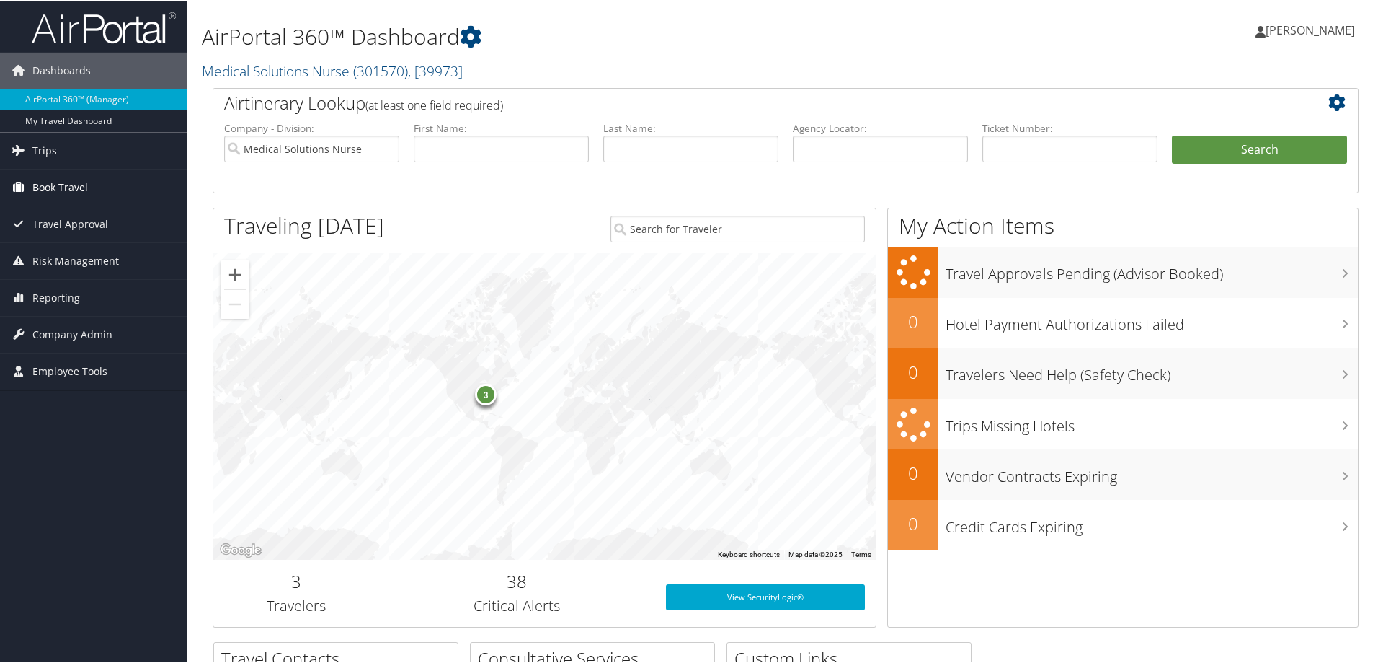 Image resolution: width=1378 pixels, height=663 pixels. What do you see at coordinates (76, 260) in the screenshot?
I see `span: Risk Management` at bounding box center [76, 260].